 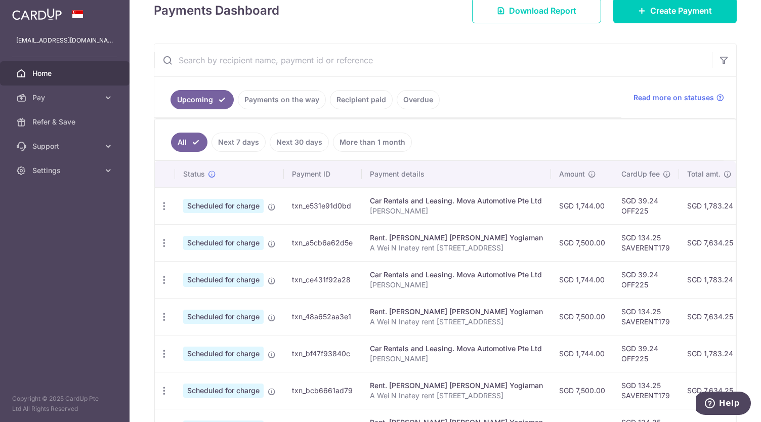 What do you see at coordinates (323, 316) in the screenshot?
I see `td: txn_48a652aa3e1` at bounding box center [323, 316].